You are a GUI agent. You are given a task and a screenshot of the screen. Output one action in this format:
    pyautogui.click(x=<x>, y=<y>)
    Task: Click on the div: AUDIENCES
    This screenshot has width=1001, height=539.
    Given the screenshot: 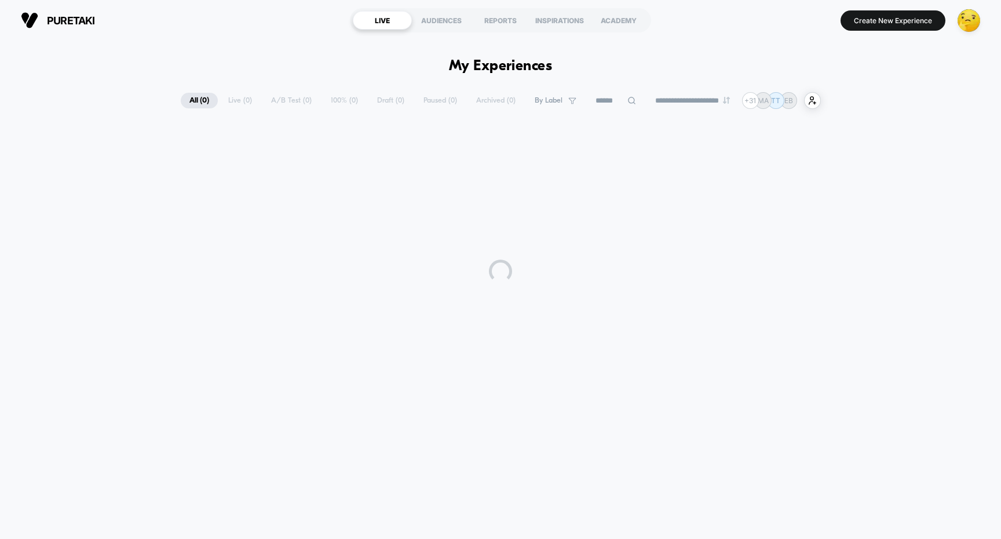 What is the action you would take?
    pyautogui.click(x=441, y=20)
    